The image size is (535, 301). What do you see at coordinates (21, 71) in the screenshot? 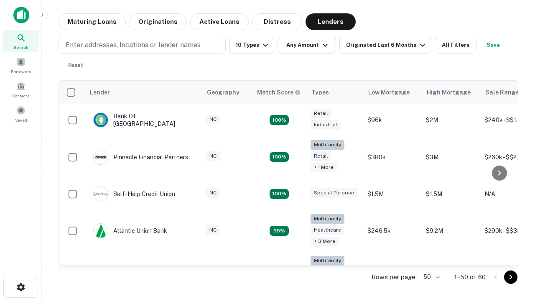
I see `span: Borrowers` at bounding box center [21, 71].